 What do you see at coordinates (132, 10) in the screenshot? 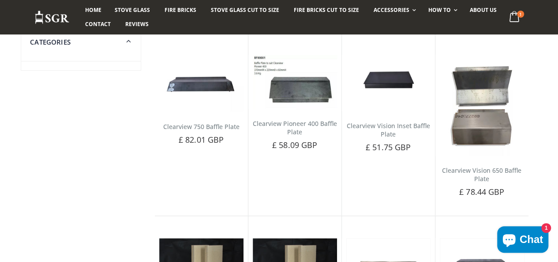
I see `a: Stove Glass` at bounding box center [132, 10].